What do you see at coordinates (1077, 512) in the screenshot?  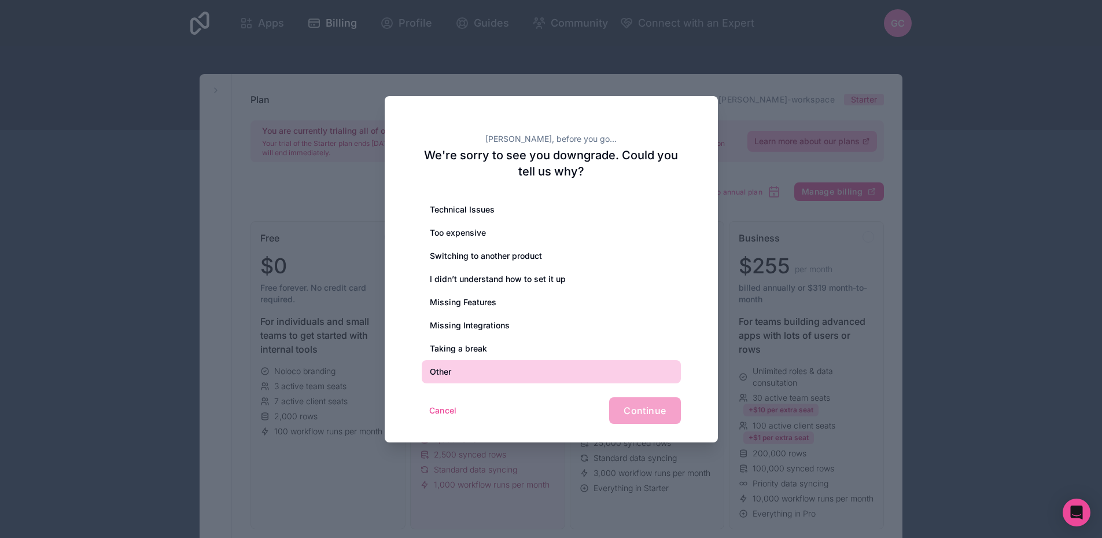 I see `div: Open Intercom Messenger` at bounding box center [1077, 512].